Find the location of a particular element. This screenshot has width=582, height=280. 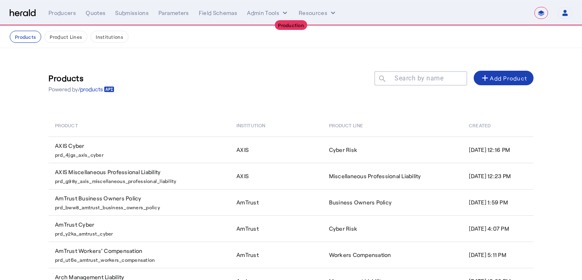

td: Business Owners Policy is located at coordinates (393, 202).